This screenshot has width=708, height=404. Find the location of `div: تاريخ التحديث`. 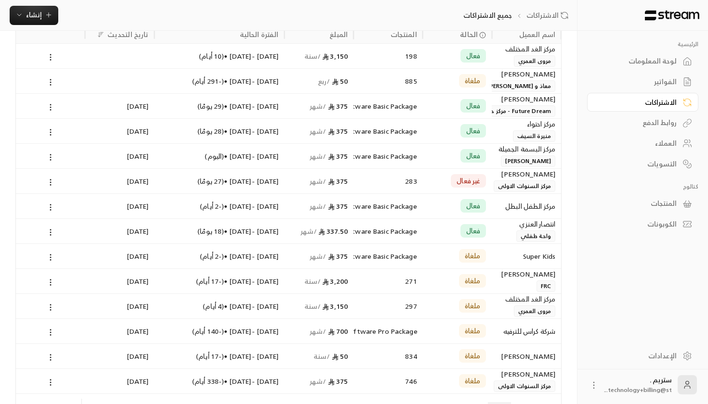

div: تاريخ التحديث is located at coordinates (128, 34).